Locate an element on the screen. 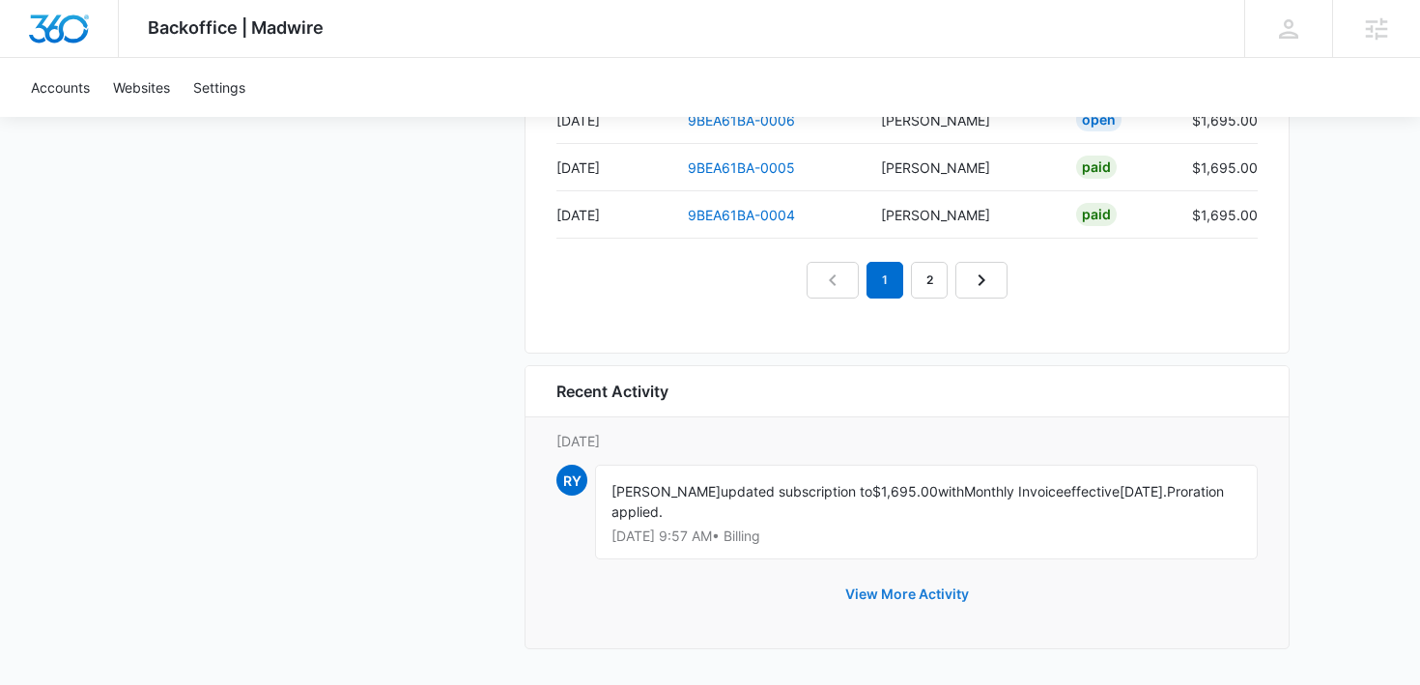 Image resolution: width=1420 pixels, height=685 pixels. div: Open is located at coordinates (1098, 120).